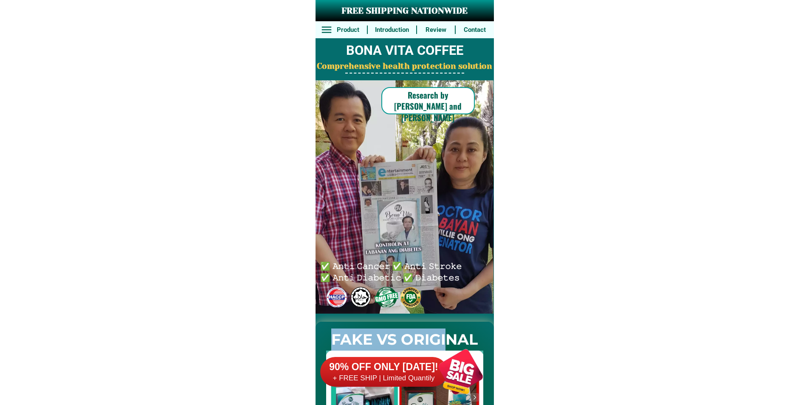 The image size is (809, 405). I want to click on h2: Comprehensive health protection solution, so click(405, 66).